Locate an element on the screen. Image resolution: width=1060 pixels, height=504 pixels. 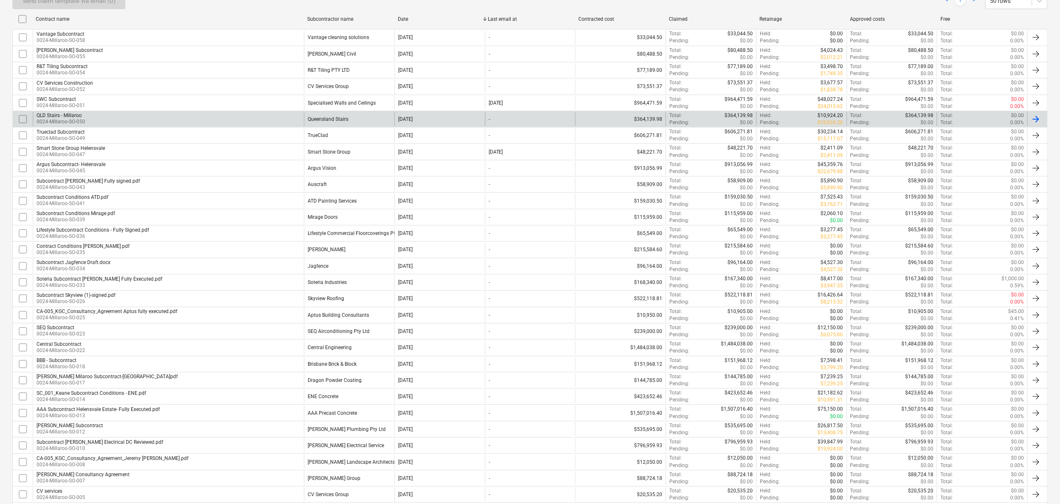
p: $77,189.00 is located at coordinates (740, 66).